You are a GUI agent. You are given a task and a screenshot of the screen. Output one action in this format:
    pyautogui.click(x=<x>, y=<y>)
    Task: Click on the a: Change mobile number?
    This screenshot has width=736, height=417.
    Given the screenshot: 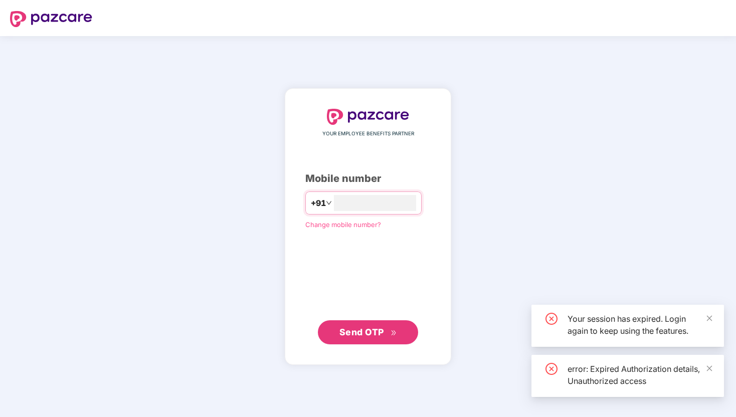 What is the action you would take?
    pyautogui.click(x=343, y=224)
    